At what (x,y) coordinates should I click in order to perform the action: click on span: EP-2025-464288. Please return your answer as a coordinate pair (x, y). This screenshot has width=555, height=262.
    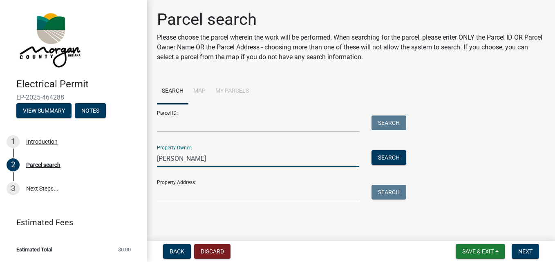
    Looking at the image, I should click on (74, 97).